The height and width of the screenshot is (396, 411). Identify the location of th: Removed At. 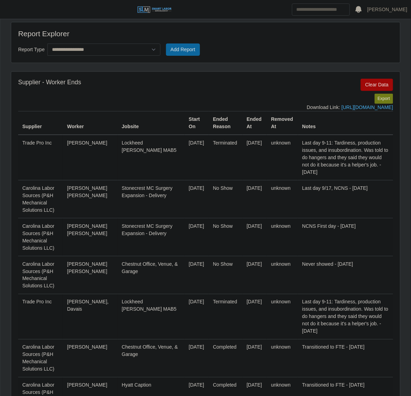
(282, 123).